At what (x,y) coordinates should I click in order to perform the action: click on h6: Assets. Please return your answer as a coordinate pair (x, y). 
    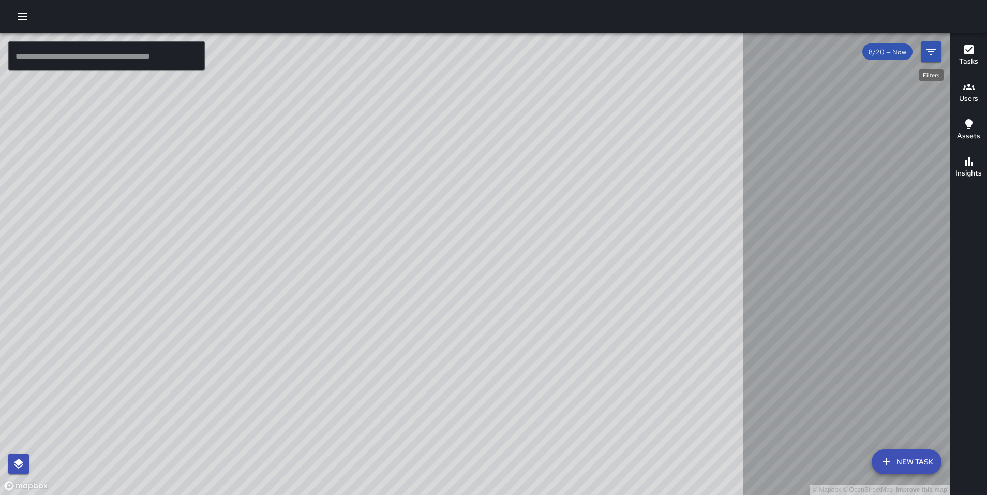
    Looking at the image, I should click on (969, 136).